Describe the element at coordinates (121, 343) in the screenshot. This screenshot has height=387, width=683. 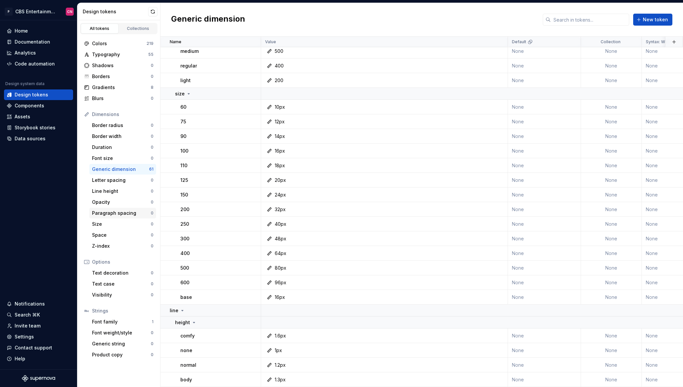
I see `div: Generic string` at that location.